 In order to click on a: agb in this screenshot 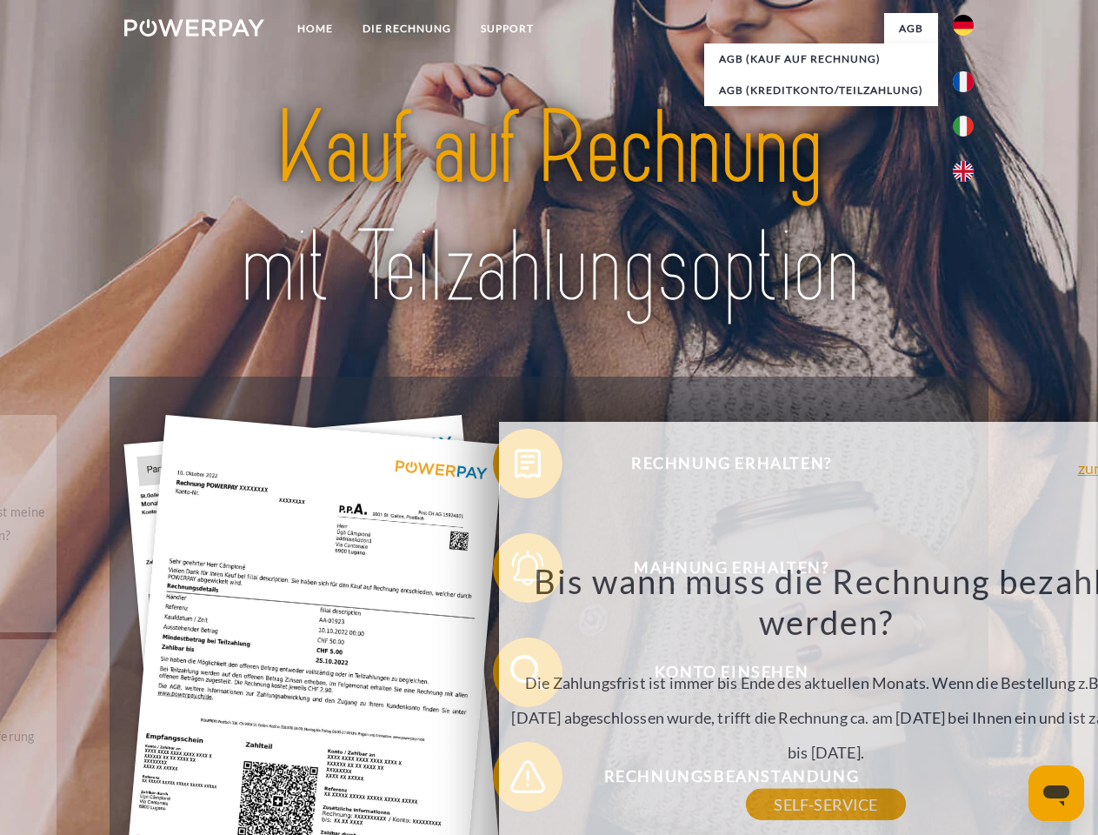, I will do `click(911, 29)`.